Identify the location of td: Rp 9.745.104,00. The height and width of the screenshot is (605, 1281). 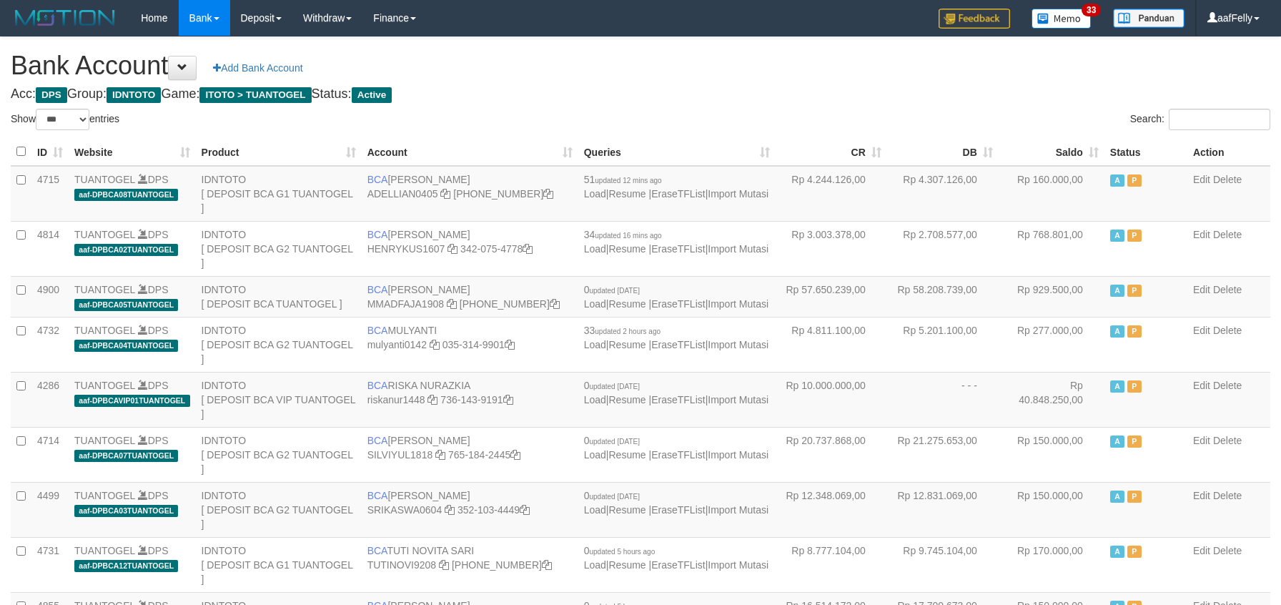
(943, 564).